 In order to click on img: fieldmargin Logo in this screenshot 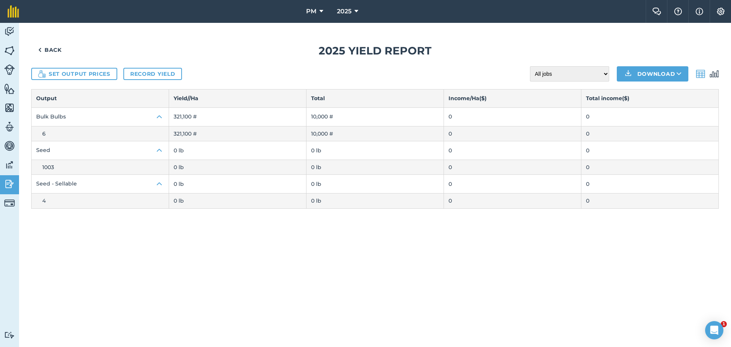, I will do `click(13, 11)`.